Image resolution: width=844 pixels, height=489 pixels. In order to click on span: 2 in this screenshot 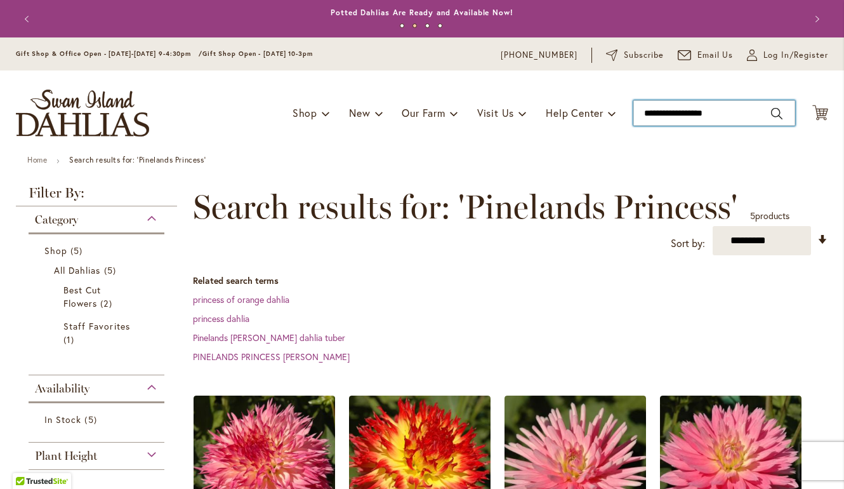, I will do `click(107, 303)`.